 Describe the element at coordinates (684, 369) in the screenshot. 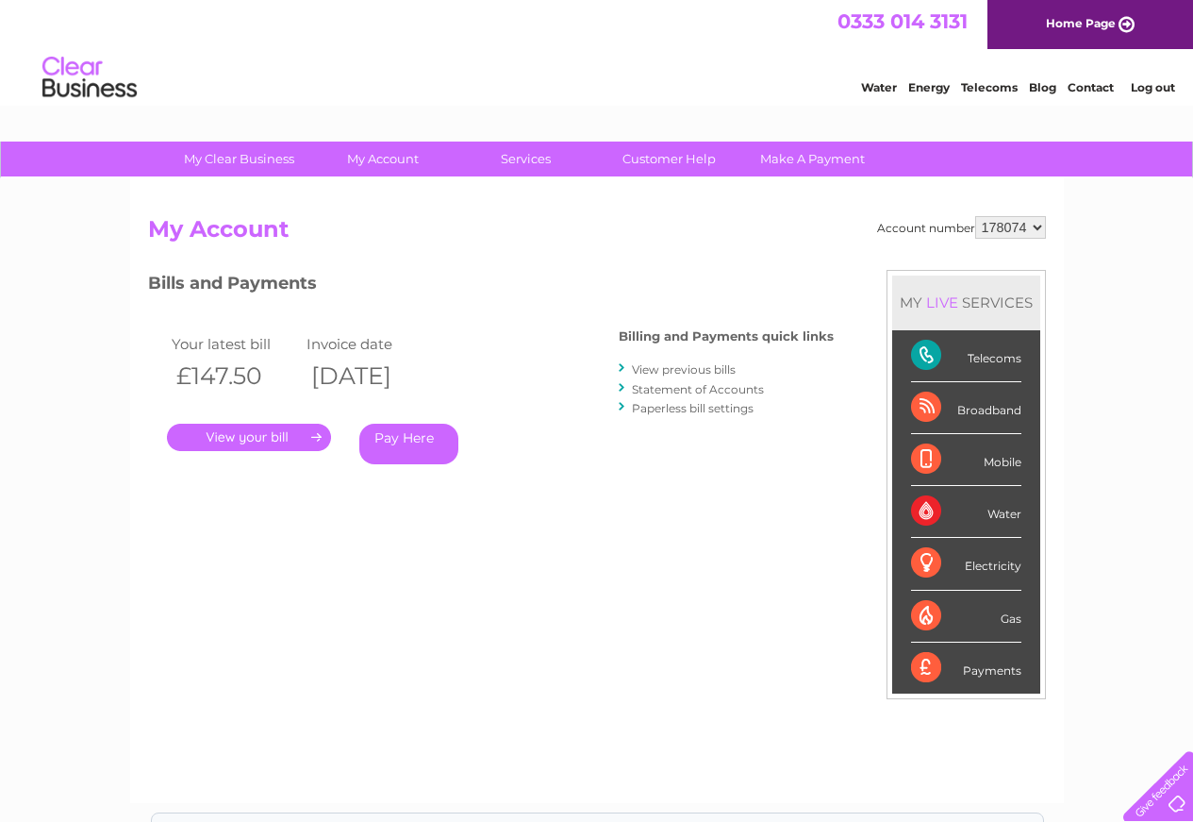

I see `a: View previous bills` at that location.